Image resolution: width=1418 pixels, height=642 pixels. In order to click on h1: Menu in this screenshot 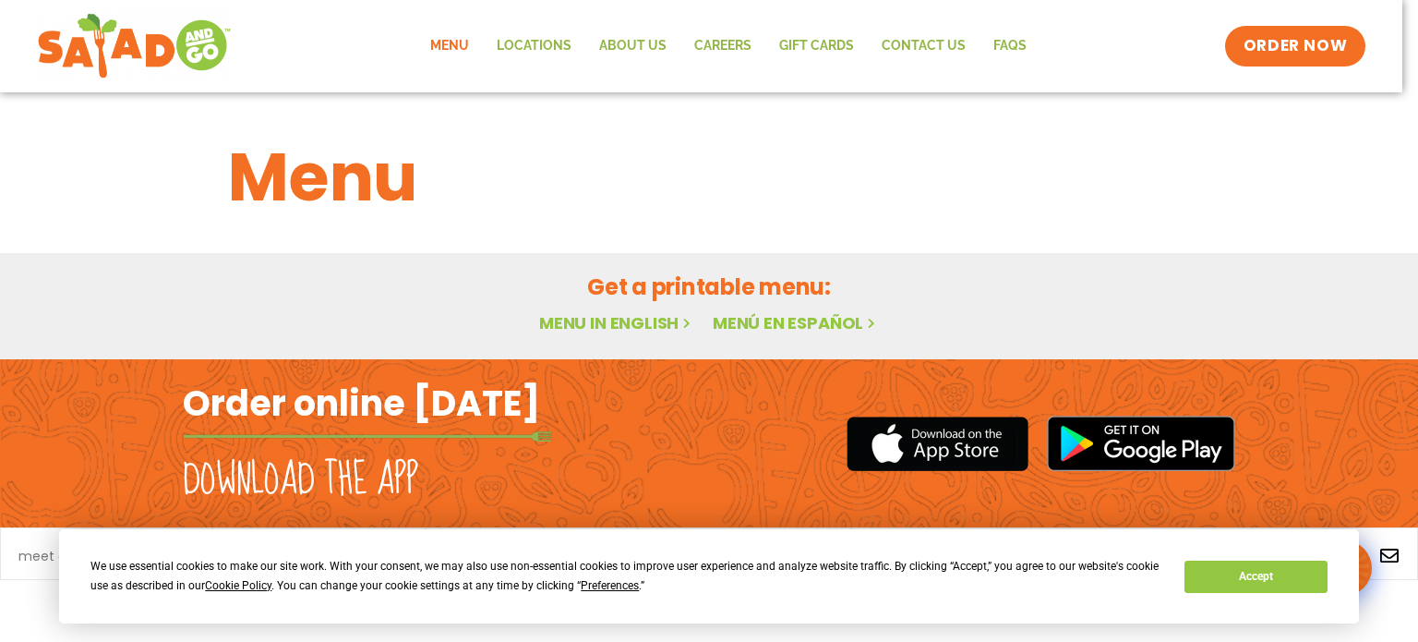, I will do `click(709, 177)`.